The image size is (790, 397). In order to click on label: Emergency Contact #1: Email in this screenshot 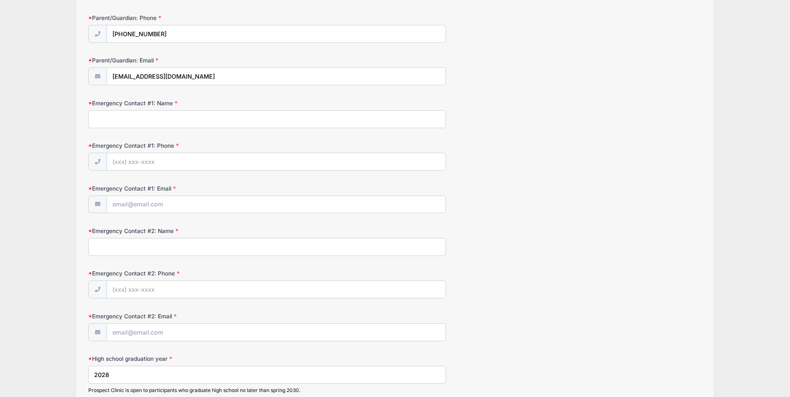, I will do `click(190, 189)`.